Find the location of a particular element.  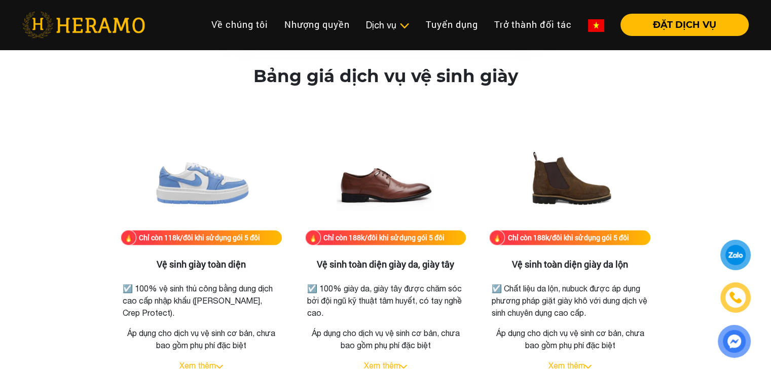

a: phone-icon is located at coordinates (736, 298).